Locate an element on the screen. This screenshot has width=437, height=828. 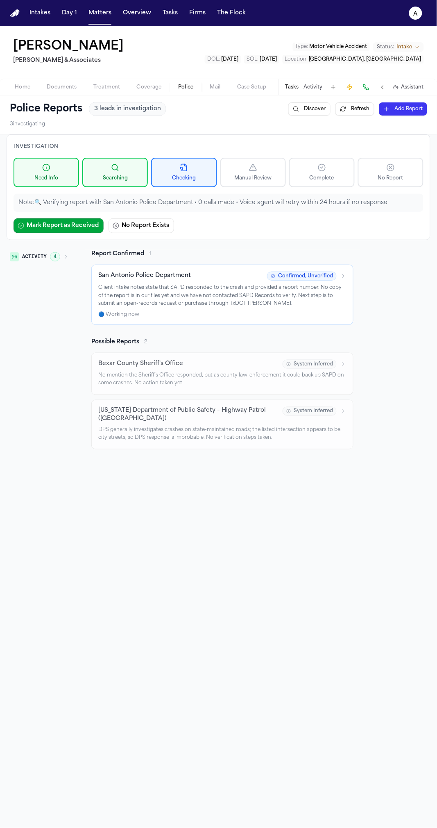
p: No mention the Sheriff’s Office responded, but as county law-enforcement it could back up SAPD on... is located at coordinates (222, 380).